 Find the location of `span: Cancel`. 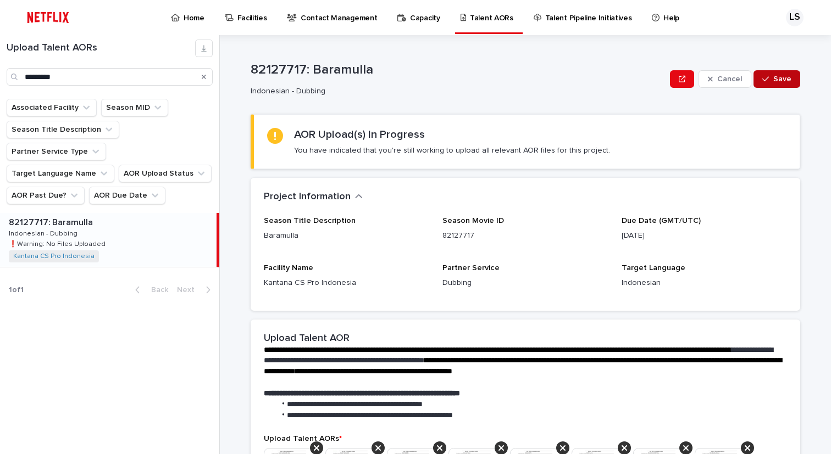

span: Cancel is located at coordinates (729, 79).